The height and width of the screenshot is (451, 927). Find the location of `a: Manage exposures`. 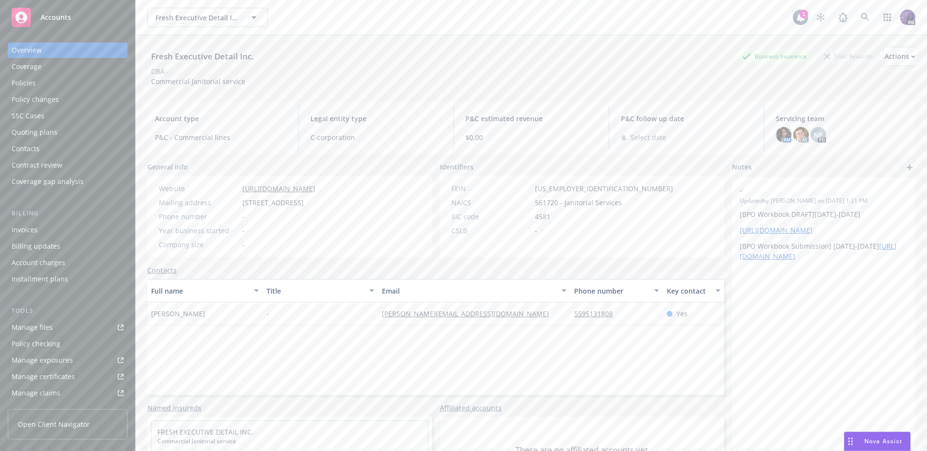

a: Manage exposures is located at coordinates (68, 360).